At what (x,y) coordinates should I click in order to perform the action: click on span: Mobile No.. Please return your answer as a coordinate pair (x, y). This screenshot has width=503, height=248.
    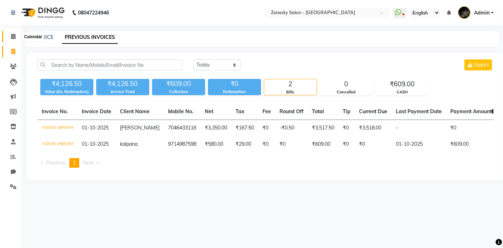
    Looking at the image, I should click on (181, 112).